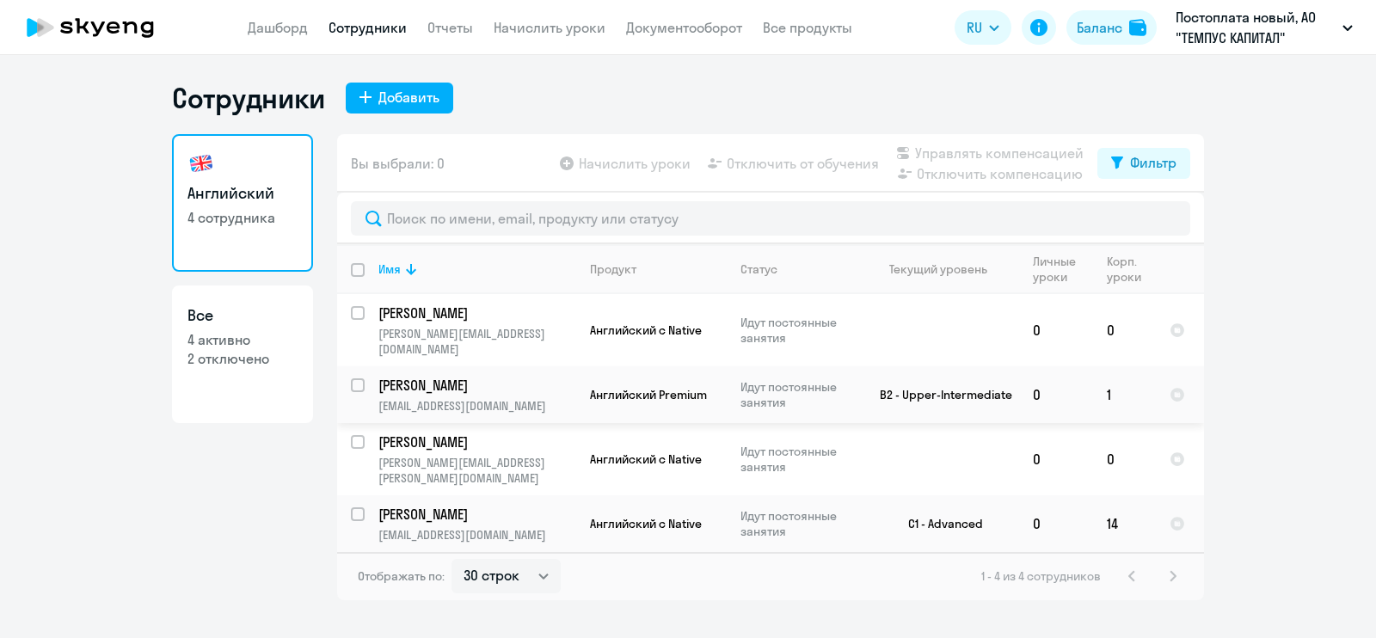 The image size is (1376, 638). I want to click on button: Балансbalance, so click(1111, 28).